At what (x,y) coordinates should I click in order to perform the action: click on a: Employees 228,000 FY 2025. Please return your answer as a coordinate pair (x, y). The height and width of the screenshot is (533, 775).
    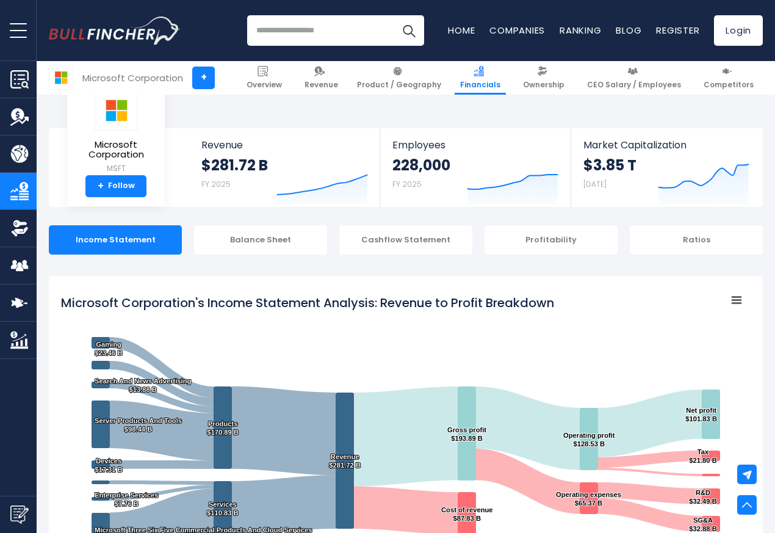
    Looking at the image, I should click on (475, 167).